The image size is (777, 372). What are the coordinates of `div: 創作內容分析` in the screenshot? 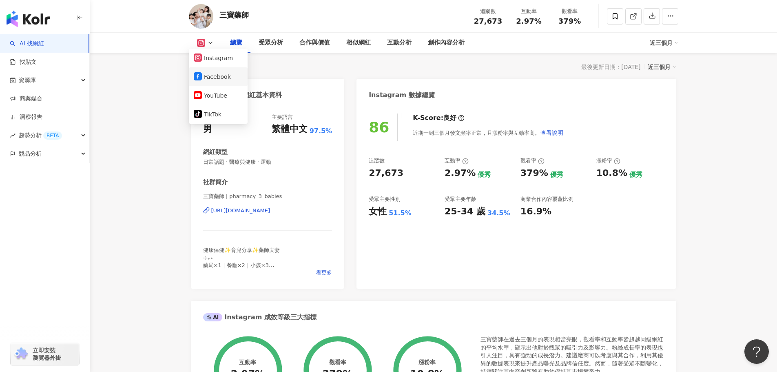 It's located at (446, 43).